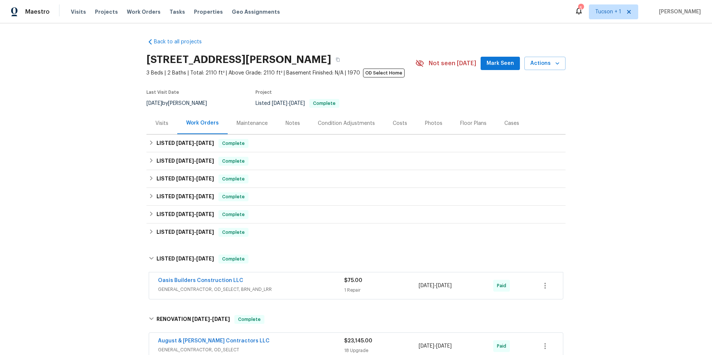  I want to click on span: Actions, so click(545, 63).